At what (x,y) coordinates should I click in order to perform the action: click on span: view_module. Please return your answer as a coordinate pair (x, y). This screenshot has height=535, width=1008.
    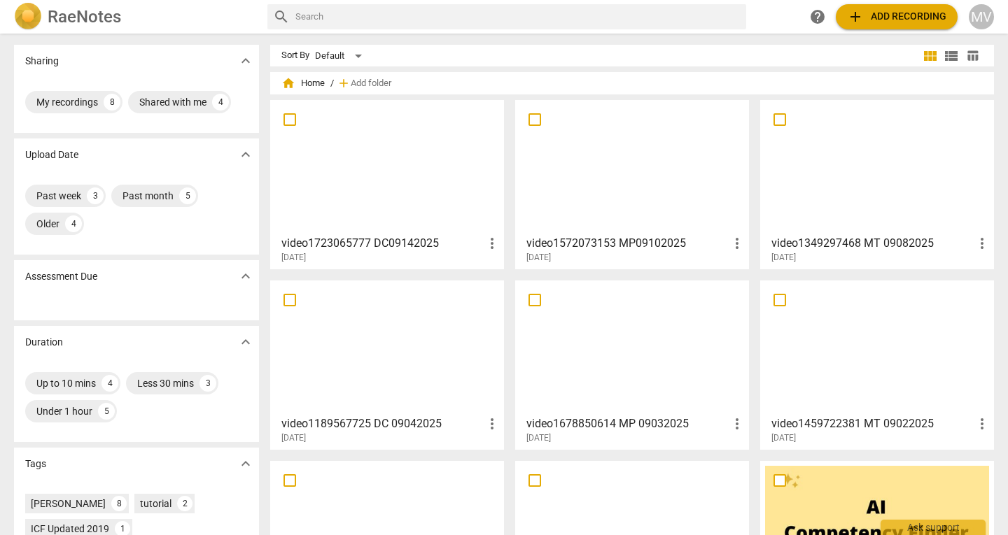
    Looking at the image, I should click on (930, 56).